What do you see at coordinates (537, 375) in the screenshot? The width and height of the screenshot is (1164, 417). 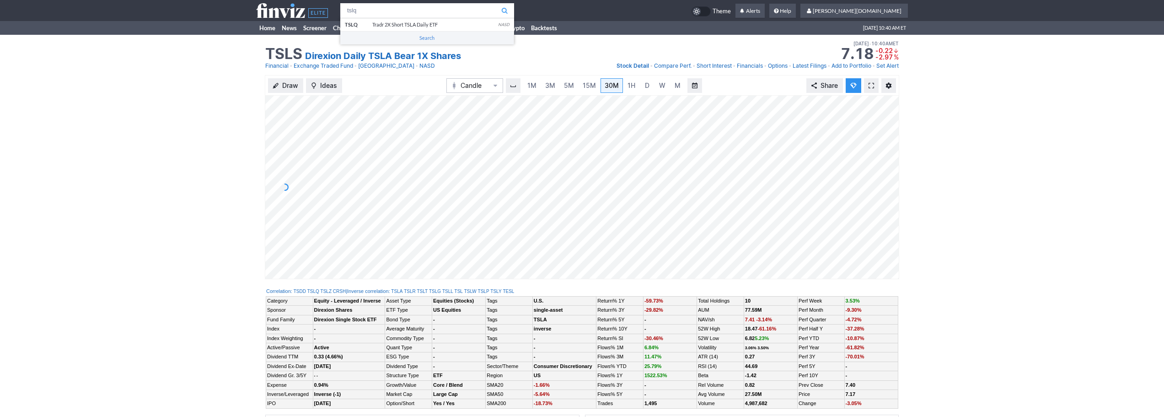 I see `b: US` at bounding box center [537, 375].